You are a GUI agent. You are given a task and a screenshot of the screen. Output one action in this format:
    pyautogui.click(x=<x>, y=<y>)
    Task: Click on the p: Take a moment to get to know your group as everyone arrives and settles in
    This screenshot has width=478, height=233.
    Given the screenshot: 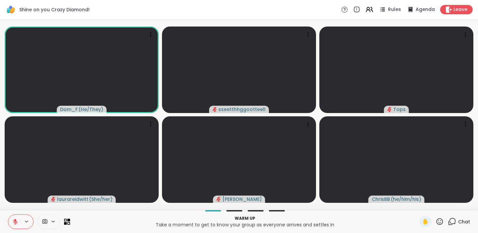 What is the action you would take?
    pyautogui.click(x=244, y=225)
    